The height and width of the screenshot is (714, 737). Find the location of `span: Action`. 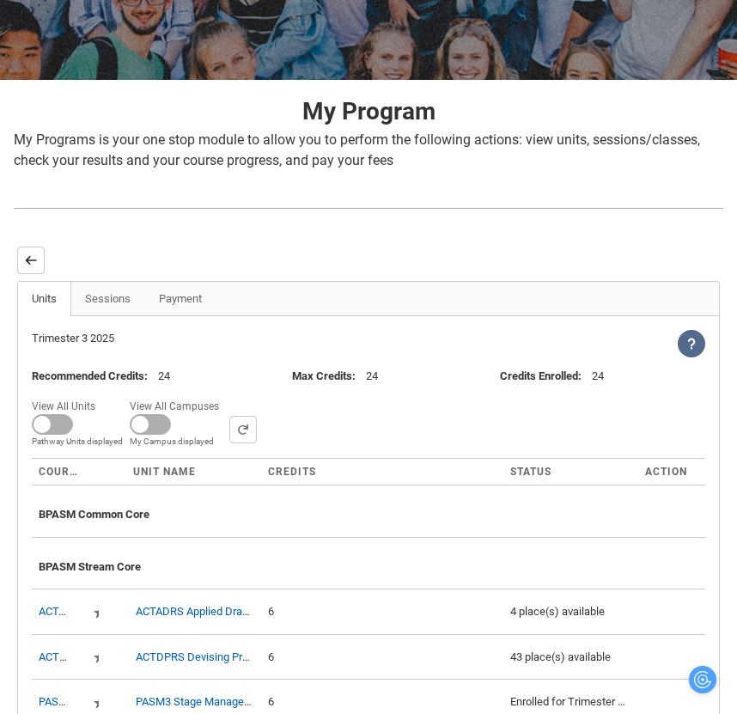

span: Action is located at coordinates (666, 471).